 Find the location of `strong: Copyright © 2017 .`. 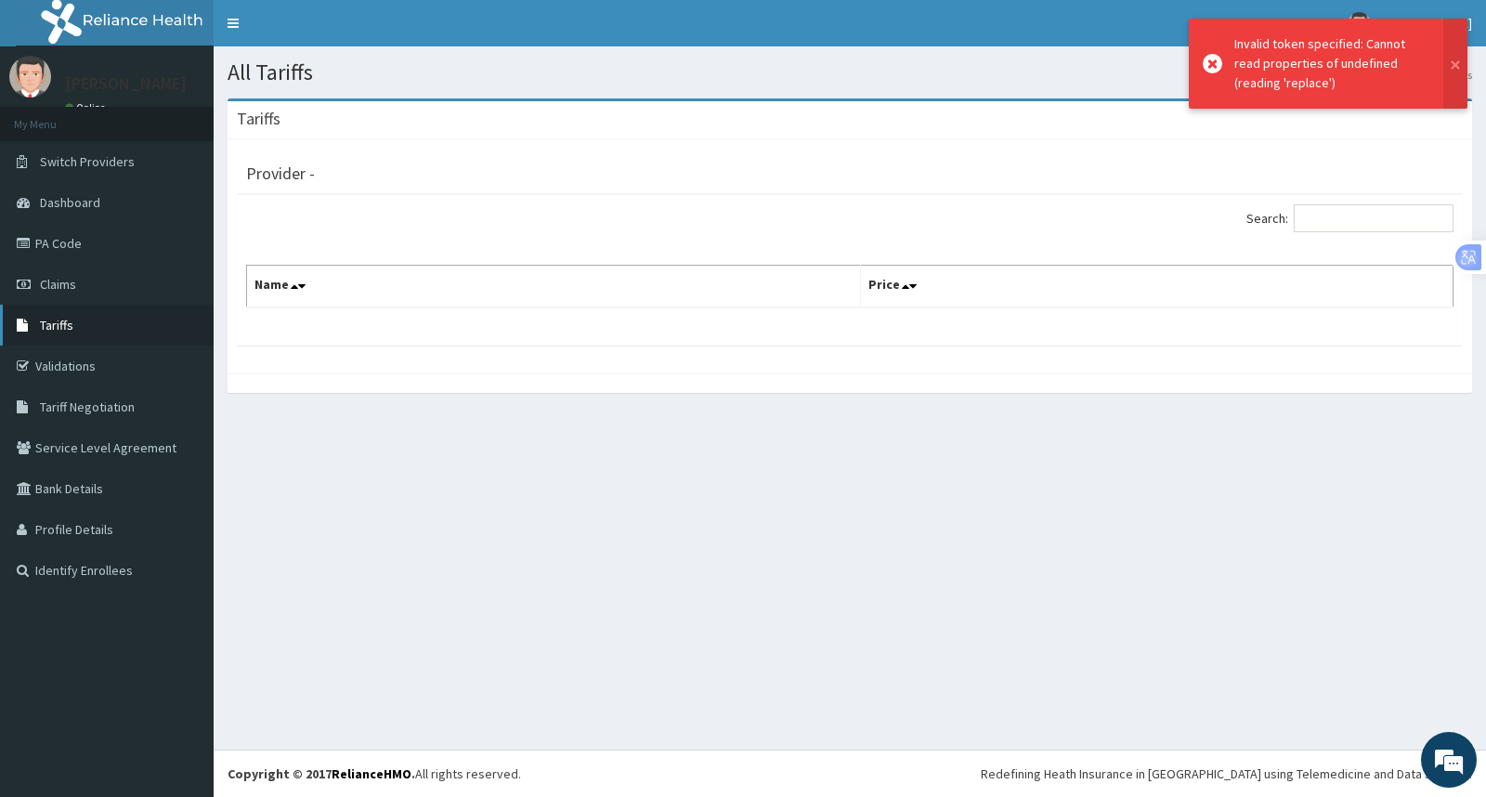

strong: Copyright © 2017 . is located at coordinates (321, 774).